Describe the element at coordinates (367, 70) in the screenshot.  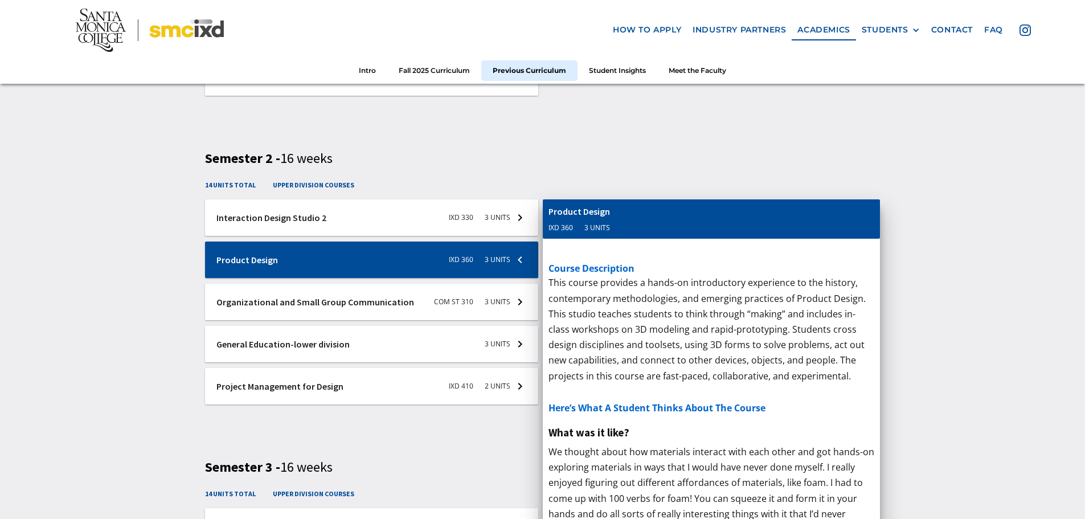
I see `a: Intro` at that location.